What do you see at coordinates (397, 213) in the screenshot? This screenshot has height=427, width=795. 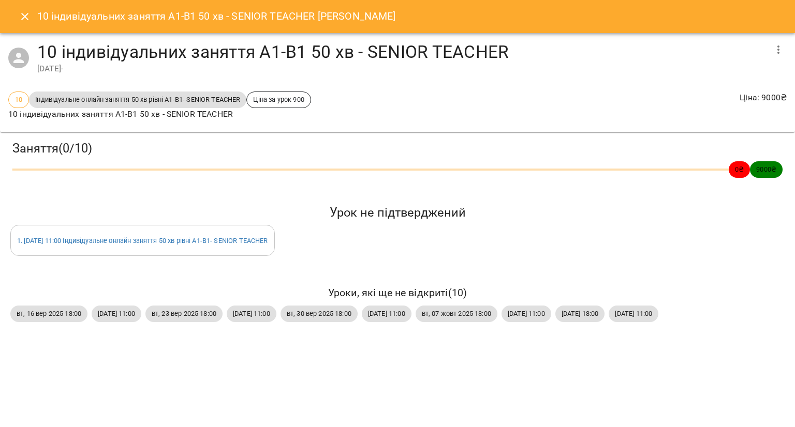 I see `h5: Урок не підтверджений` at bounding box center [397, 213].